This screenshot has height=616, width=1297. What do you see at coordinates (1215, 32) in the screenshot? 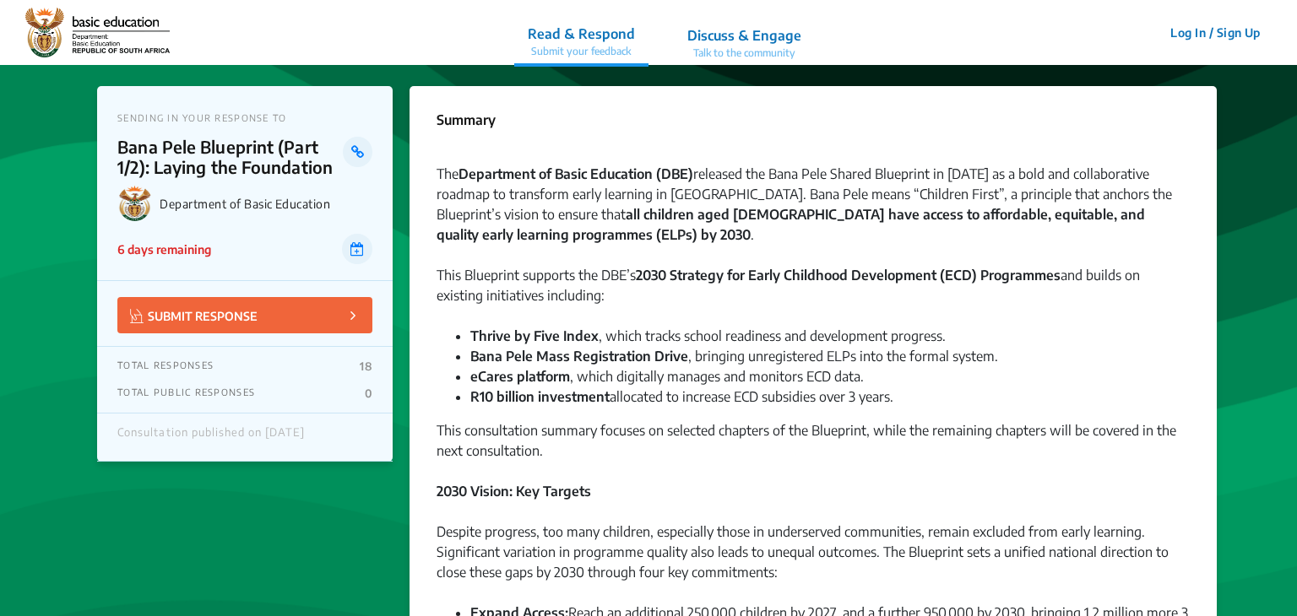
I see `button: Log In / Sign Up` at bounding box center [1215, 32].